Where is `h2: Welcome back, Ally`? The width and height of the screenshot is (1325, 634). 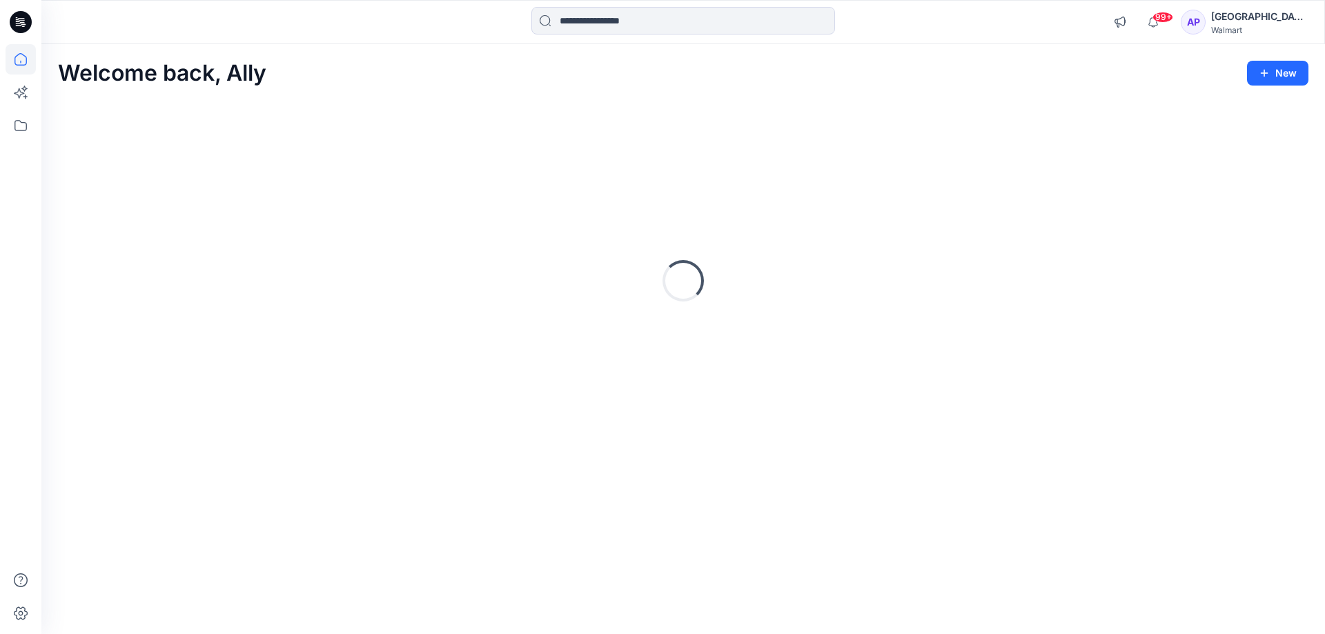 h2: Welcome back, Ally is located at coordinates (162, 73).